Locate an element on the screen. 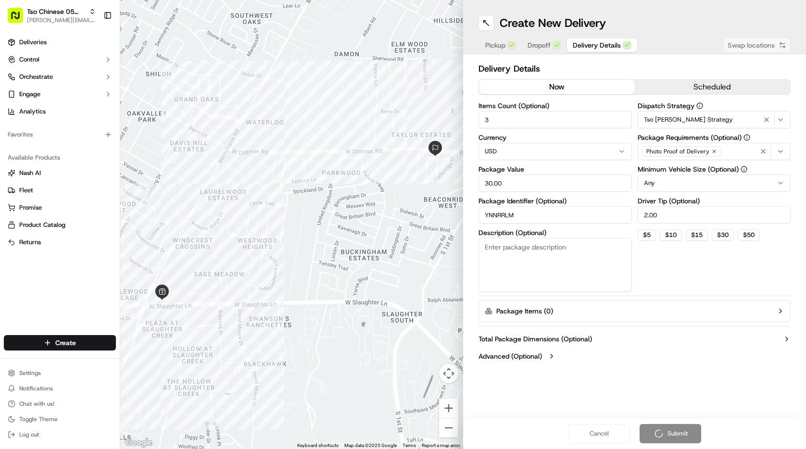  input: Got a question? Start typing here... is located at coordinates (99, 67).